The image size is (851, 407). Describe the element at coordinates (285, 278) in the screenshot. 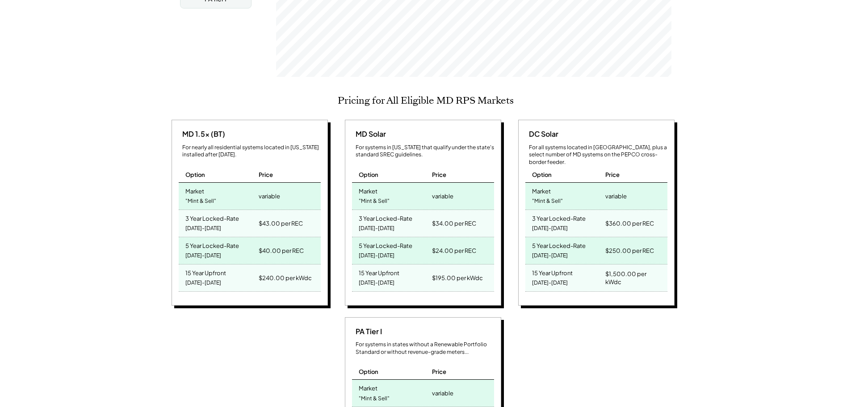

I see `div: $240.00 per kWdc` at that location.